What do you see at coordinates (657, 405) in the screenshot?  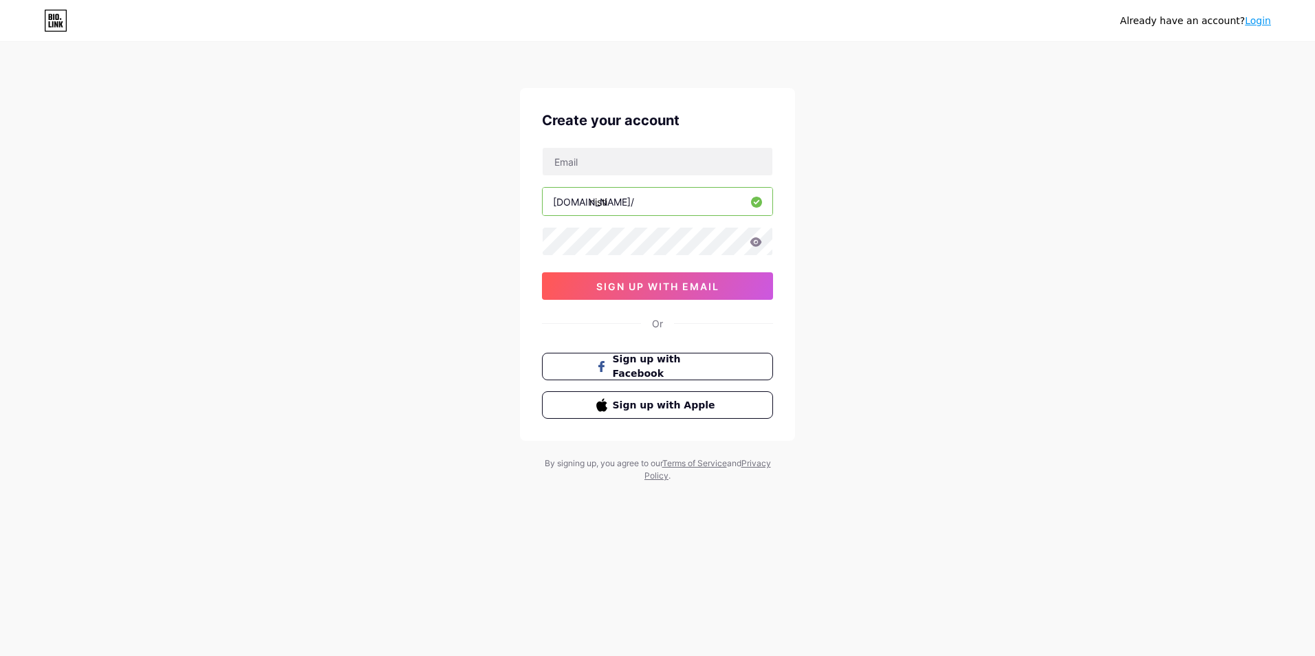 I see `button: Sign up with Apple` at bounding box center [657, 405].